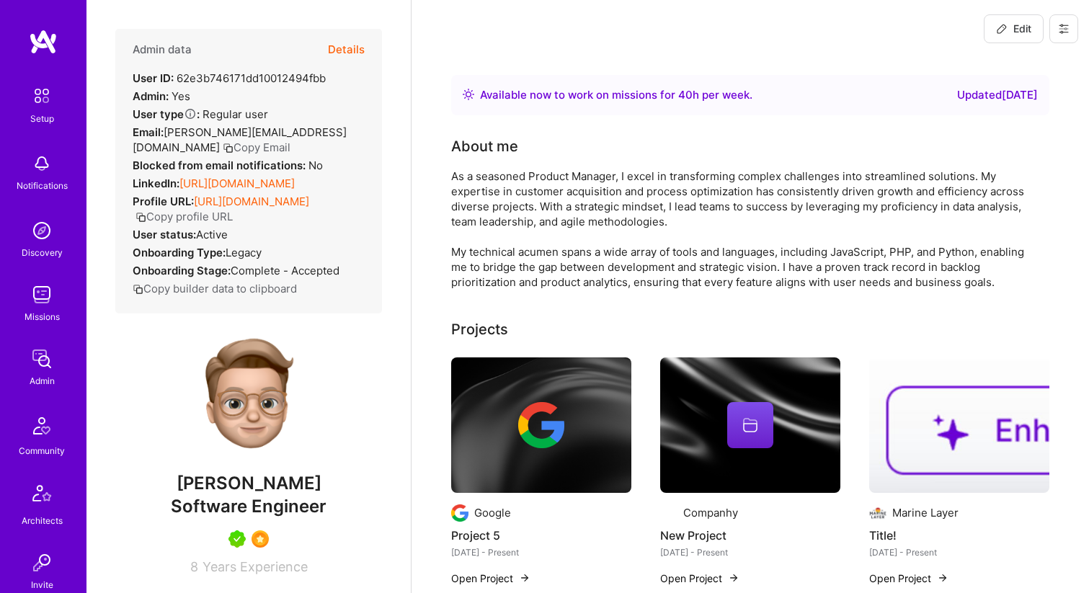  I want to click on span: Software Engineer, so click(249, 506).